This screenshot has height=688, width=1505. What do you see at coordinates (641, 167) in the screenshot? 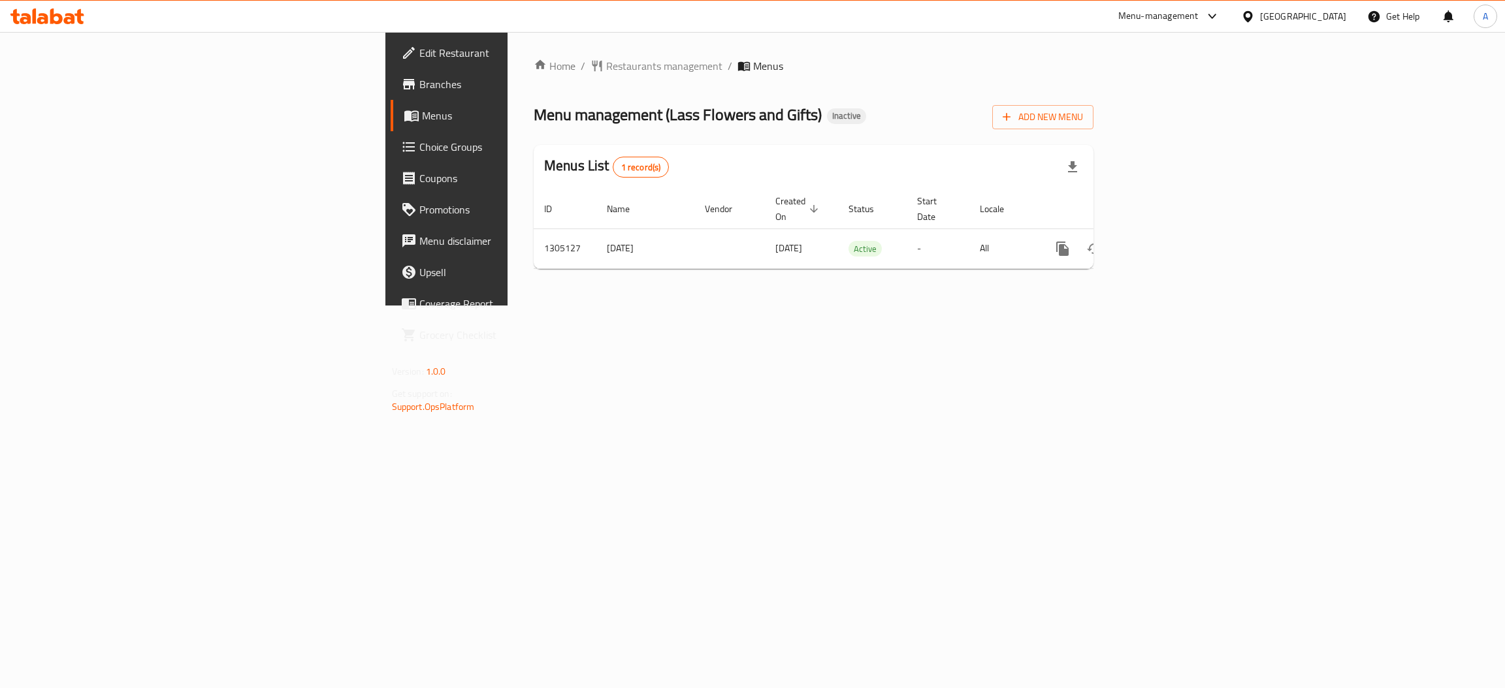
I see `div: Total records count` at bounding box center [641, 167].